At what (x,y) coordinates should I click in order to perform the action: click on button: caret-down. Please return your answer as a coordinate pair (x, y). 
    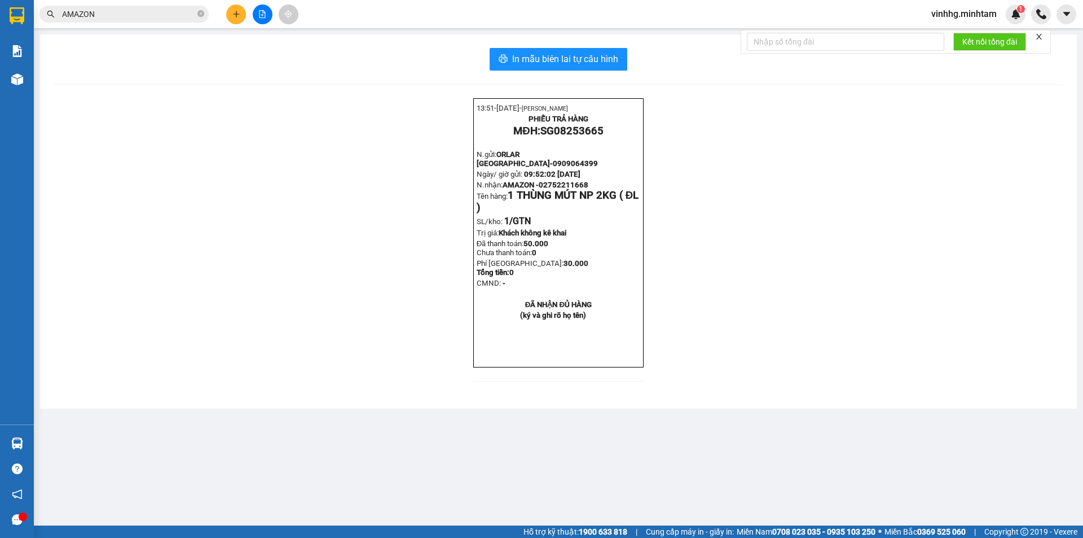
    Looking at the image, I should click on (1066, 14).